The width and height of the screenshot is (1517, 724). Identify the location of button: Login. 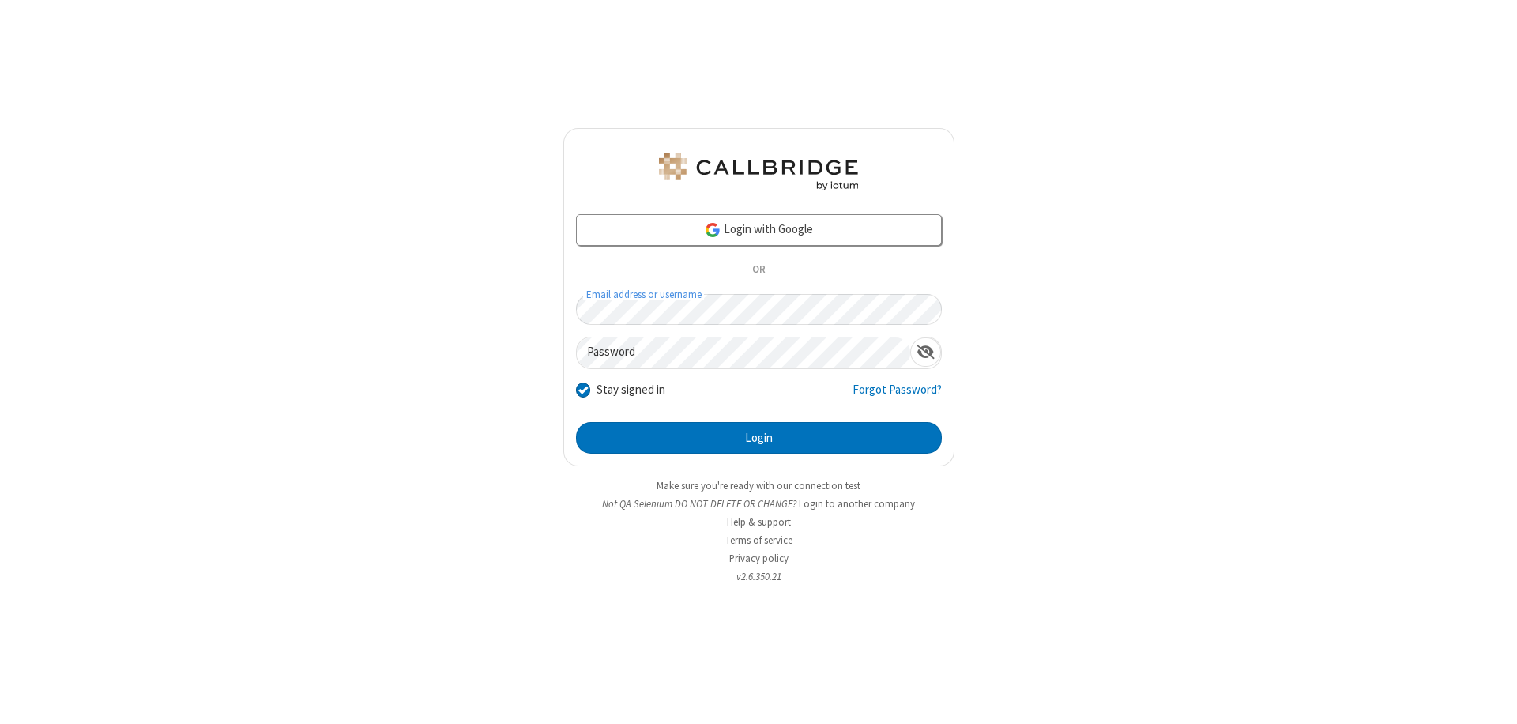
(758, 438).